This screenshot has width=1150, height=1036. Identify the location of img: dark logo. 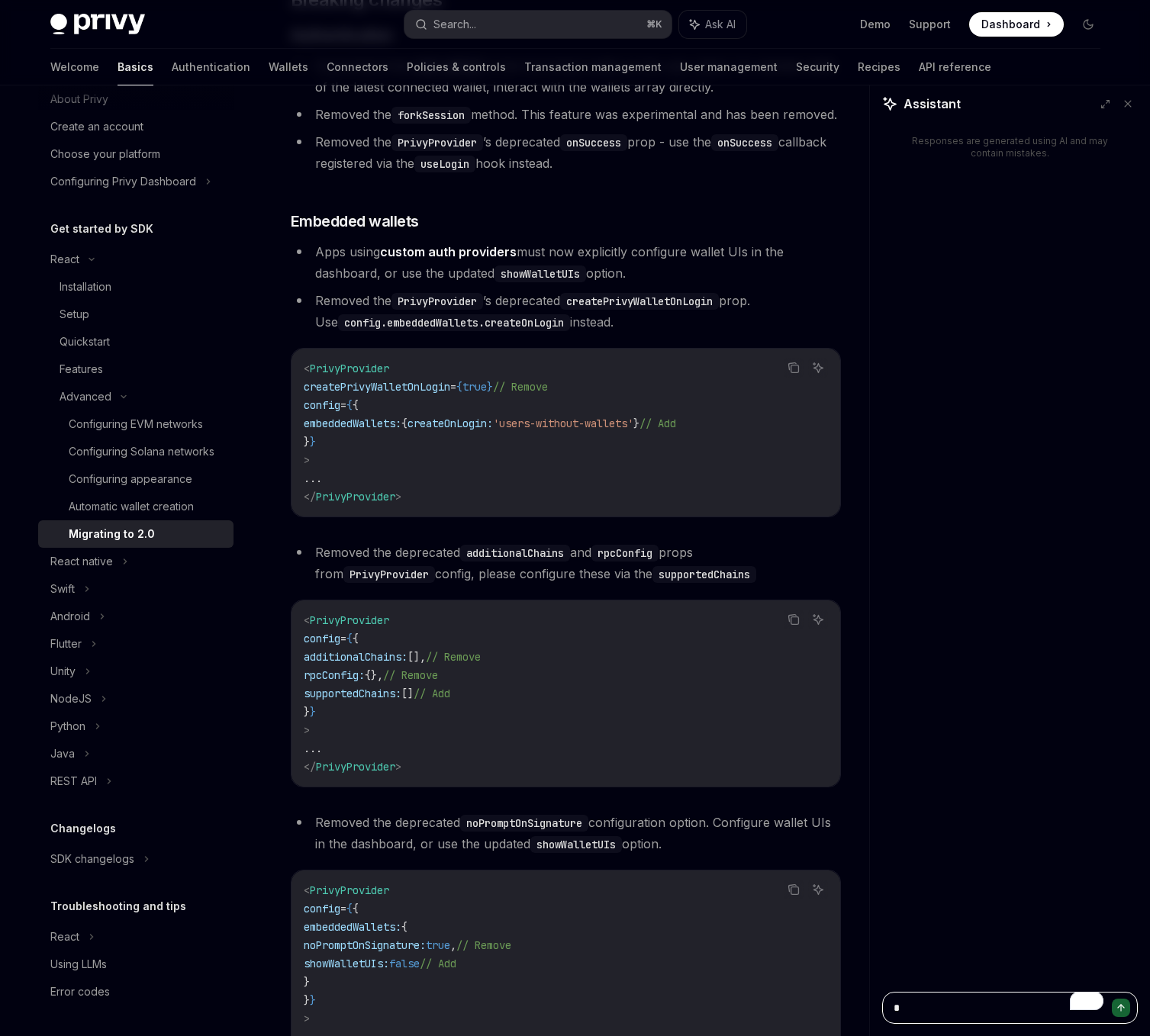
(98, 25).